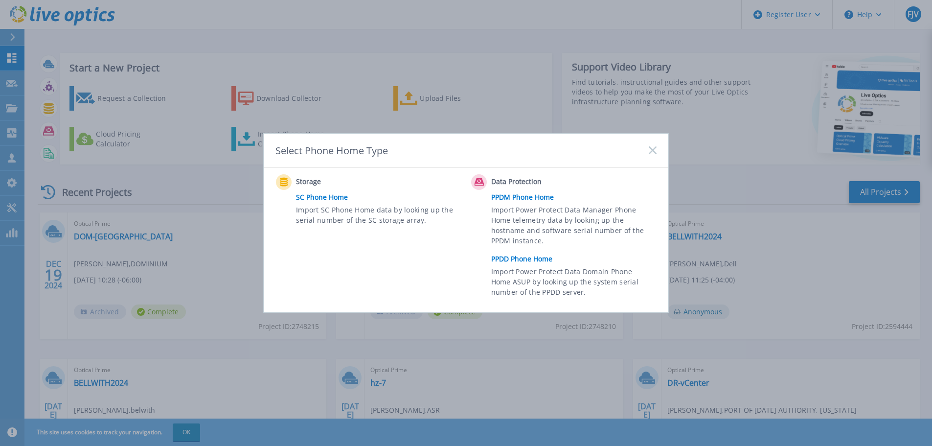 The height and width of the screenshot is (446, 932). What do you see at coordinates (332, 150) in the screenshot?
I see `div: Select Phone Home Type` at bounding box center [332, 150].